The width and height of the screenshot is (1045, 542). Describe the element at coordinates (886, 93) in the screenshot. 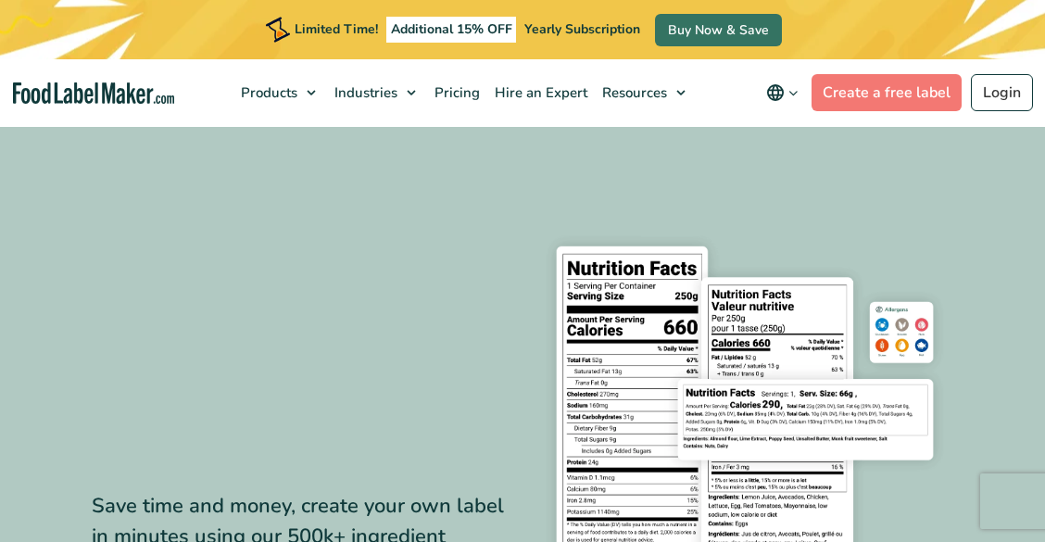

I see `a: Create a free label` at that location.